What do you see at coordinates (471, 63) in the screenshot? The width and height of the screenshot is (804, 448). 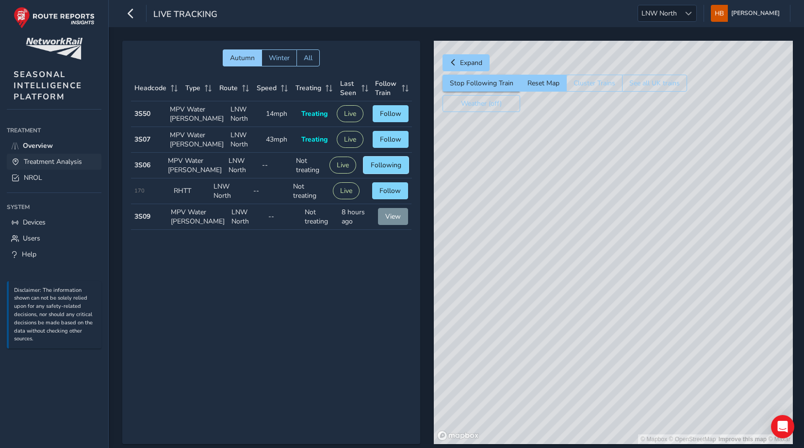 I see `span: Expand` at bounding box center [471, 63].